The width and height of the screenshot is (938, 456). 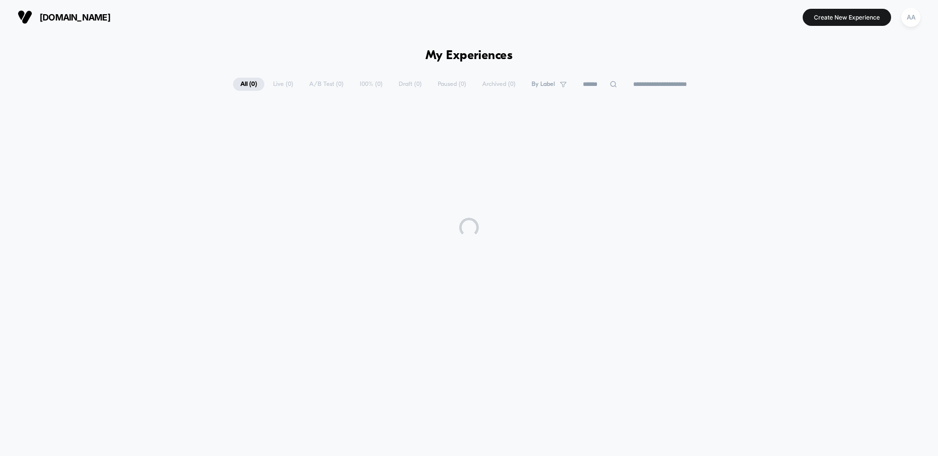 I want to click on button: AA, so click(x=910, y=17).